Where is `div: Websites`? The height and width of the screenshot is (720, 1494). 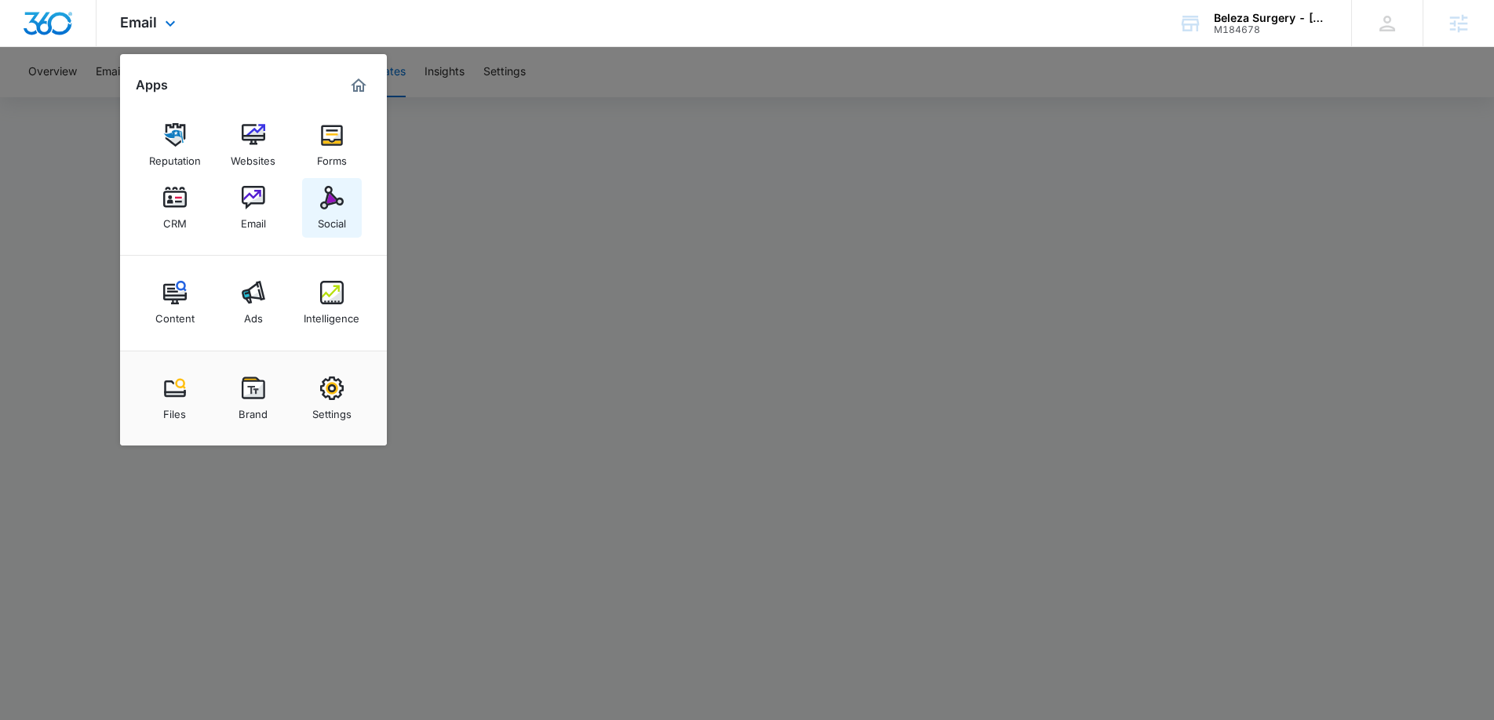 div: Websites is located at coordinates (253, 157).